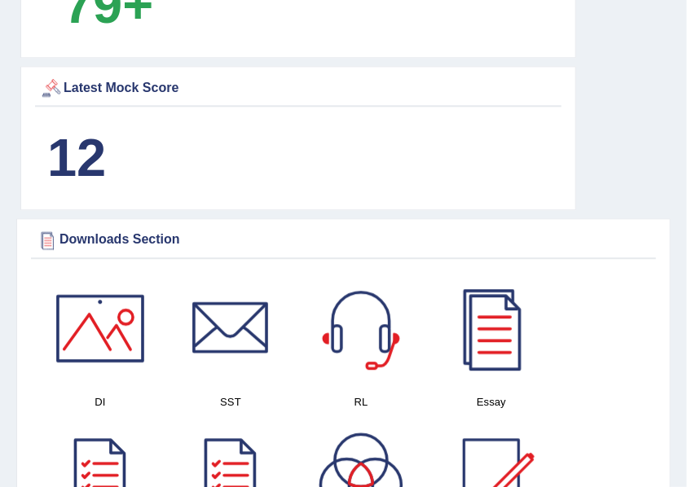  What do you see at coordinates (361, 402) in the screenshot?
I see `h4: RL` at bounding box center [361, 402].